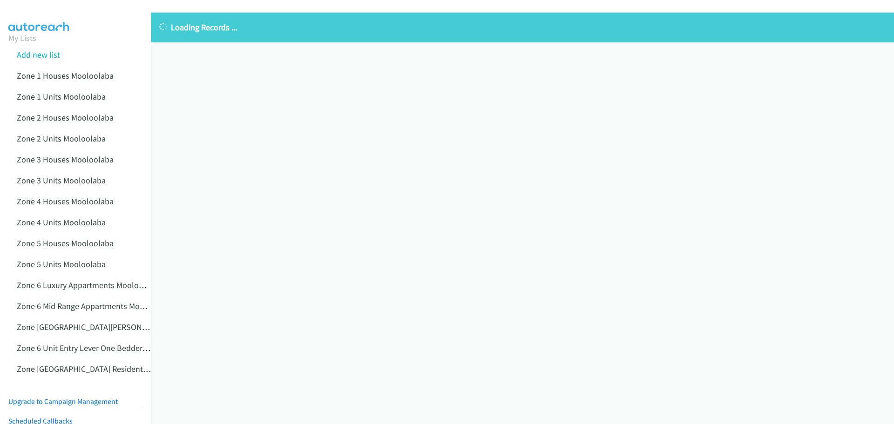 This screenshot has height=424, width=894. I want to click on a: Add new list, so click(38, 55).